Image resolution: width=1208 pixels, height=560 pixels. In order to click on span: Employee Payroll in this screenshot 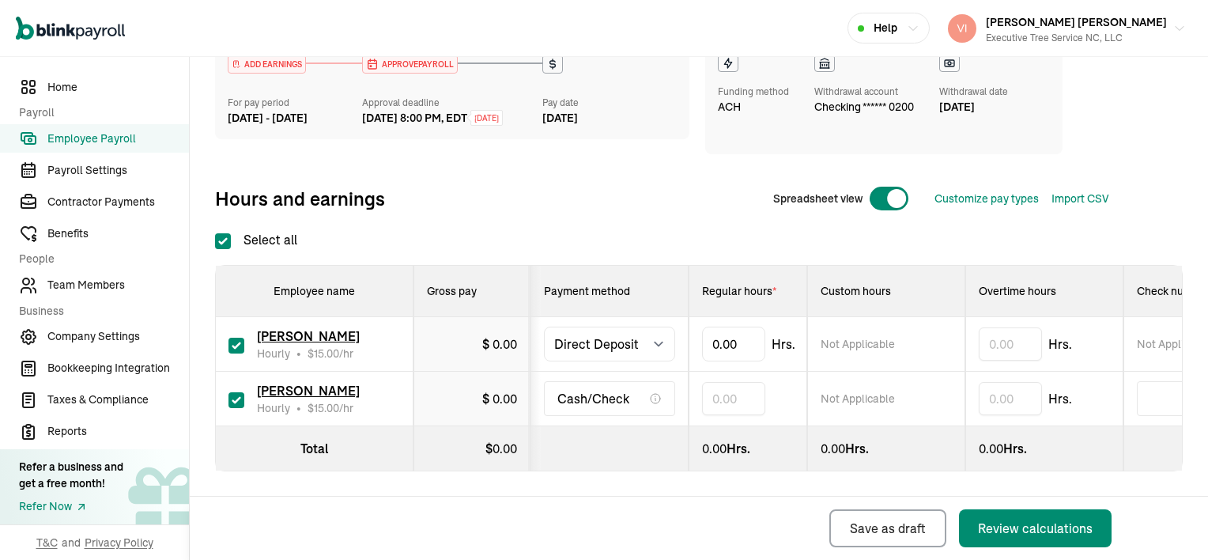, I will do `click(118, 138)`.